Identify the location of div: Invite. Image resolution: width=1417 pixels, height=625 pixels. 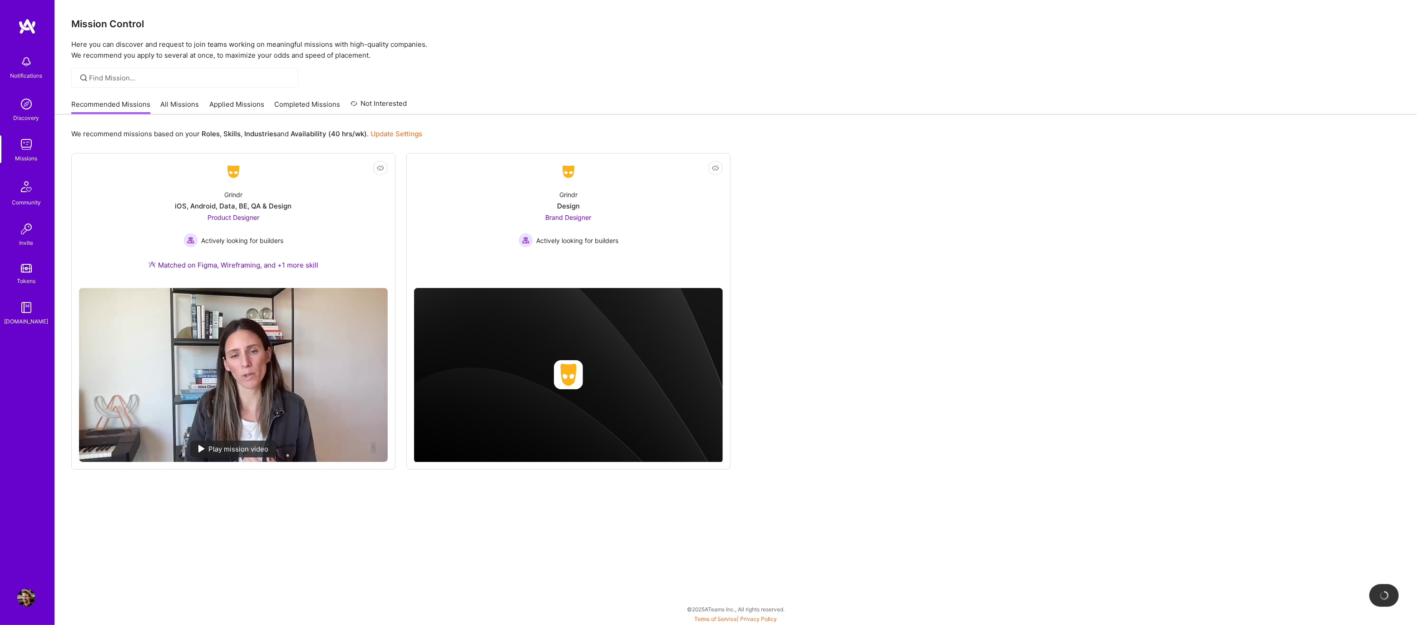
(26, 243).